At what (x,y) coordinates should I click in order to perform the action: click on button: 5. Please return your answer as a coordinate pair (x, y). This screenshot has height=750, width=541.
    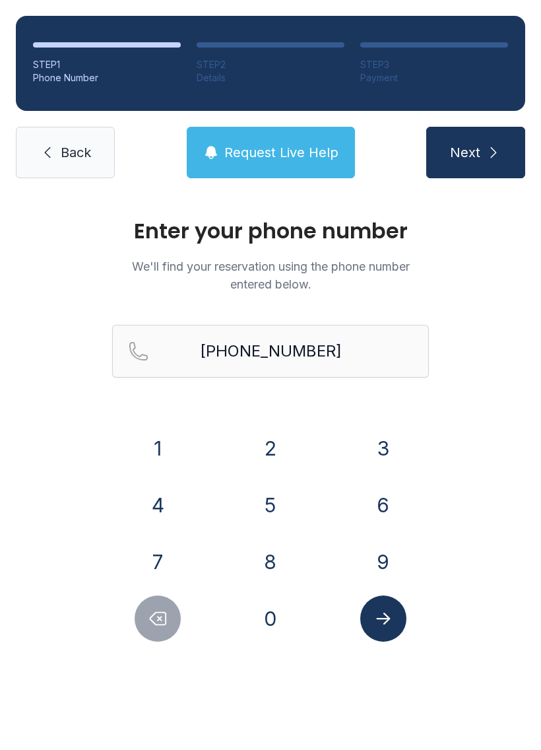
    Looking at the image, I should click on (271, 505).